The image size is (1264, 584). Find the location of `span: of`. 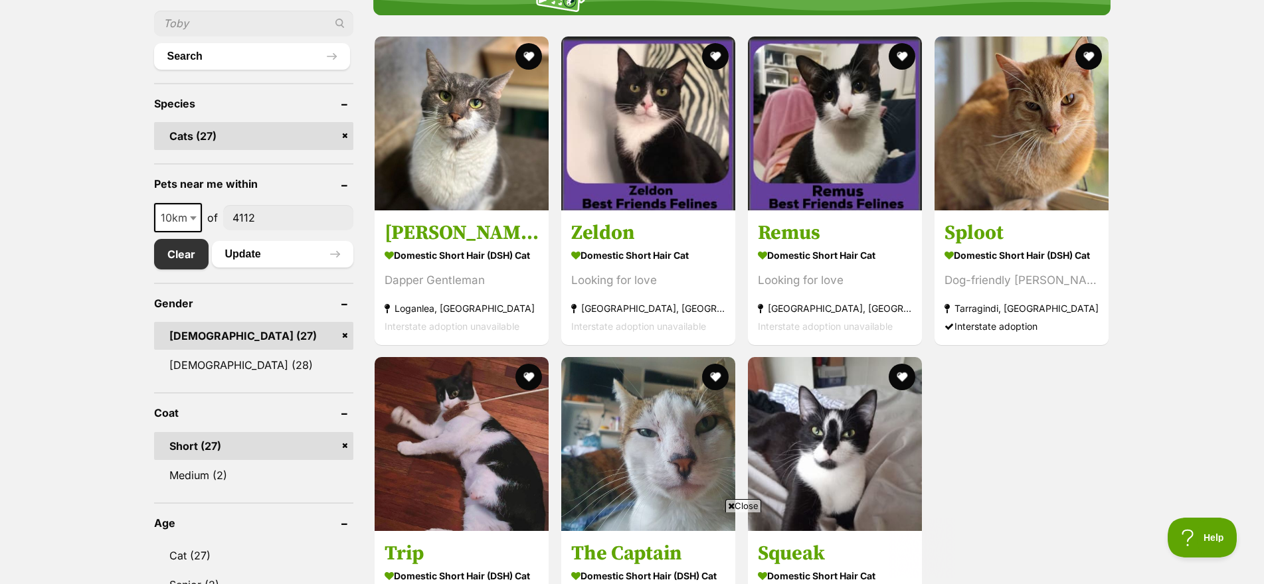

span: of is located at coordinates (212, 218).